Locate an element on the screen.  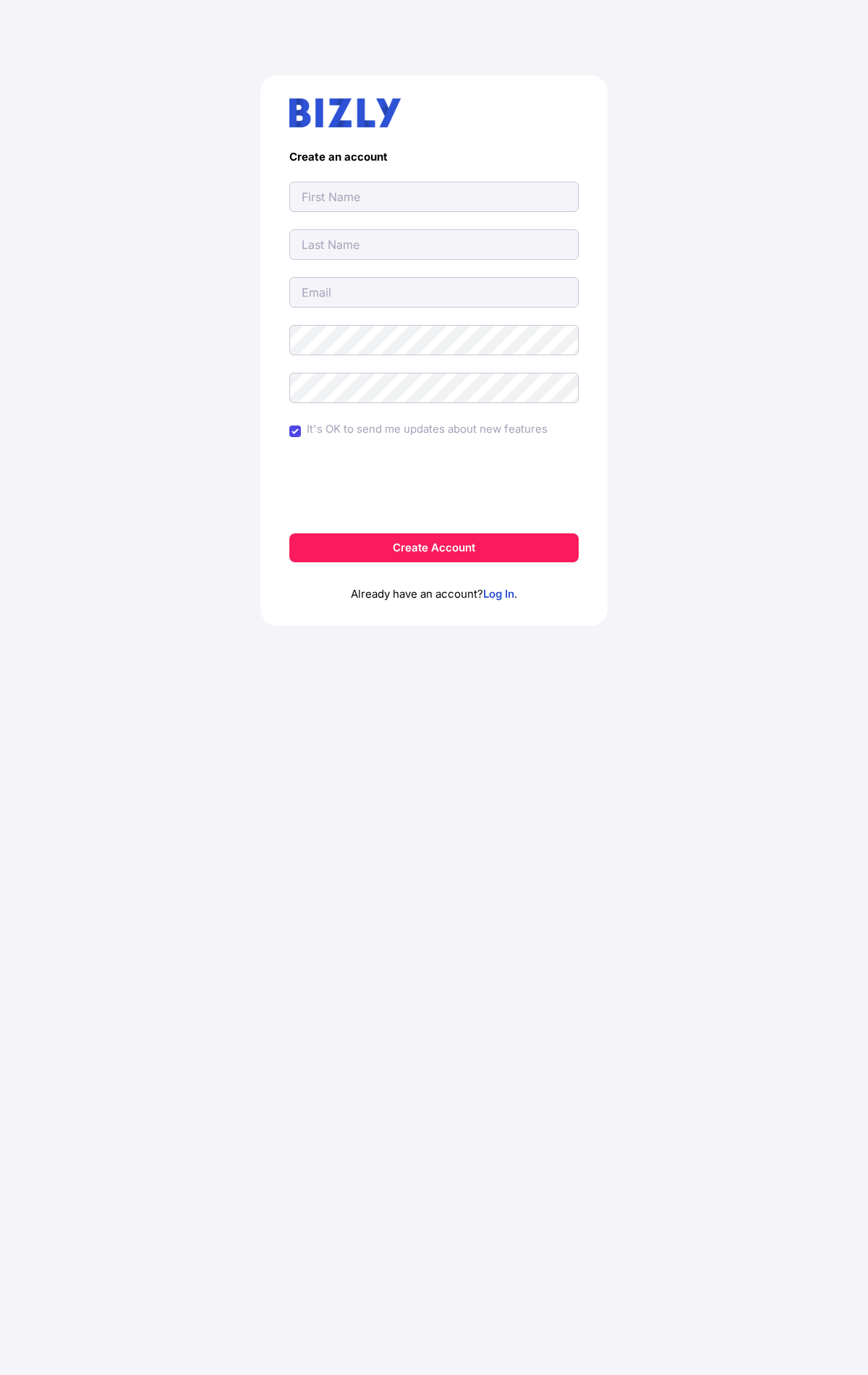
input: Email is located at coordinates (434, 293).